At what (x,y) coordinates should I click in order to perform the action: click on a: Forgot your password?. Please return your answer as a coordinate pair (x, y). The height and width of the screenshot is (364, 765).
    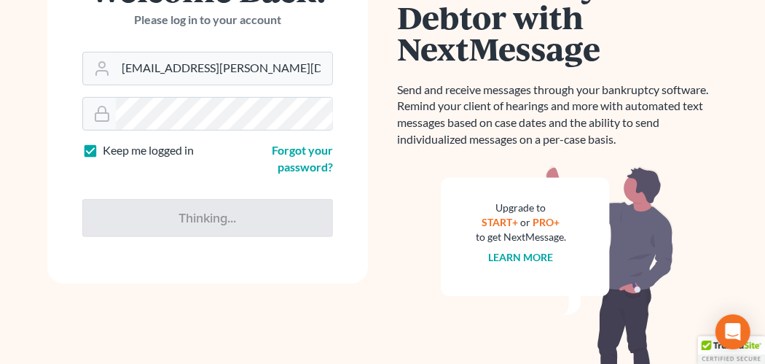
    Looking at the image, I should click on (302, 158).